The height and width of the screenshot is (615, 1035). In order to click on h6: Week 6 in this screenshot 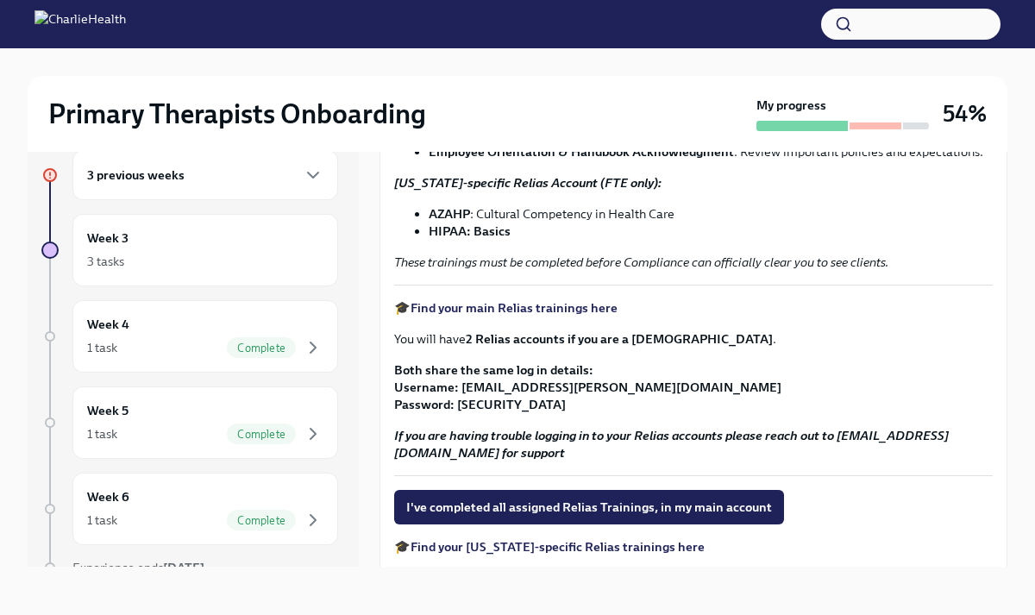, I will do `click(108, 497)`.